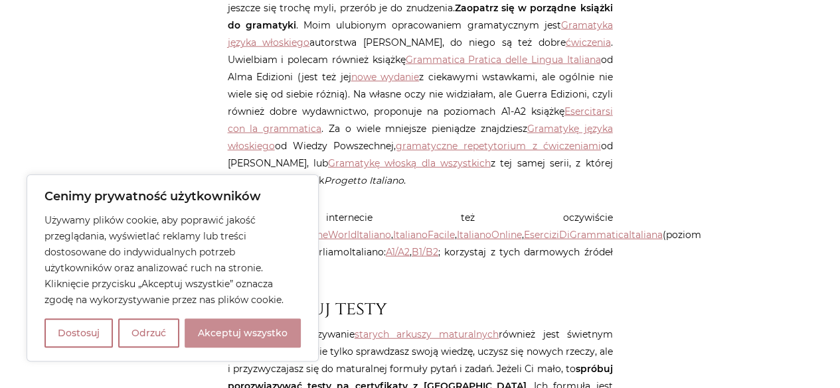 This screenshot has width=840, height=388. Describe the element at coordinates (242, 333) in the screenshot. I see `button: Akceptuj wszystko` at that location.